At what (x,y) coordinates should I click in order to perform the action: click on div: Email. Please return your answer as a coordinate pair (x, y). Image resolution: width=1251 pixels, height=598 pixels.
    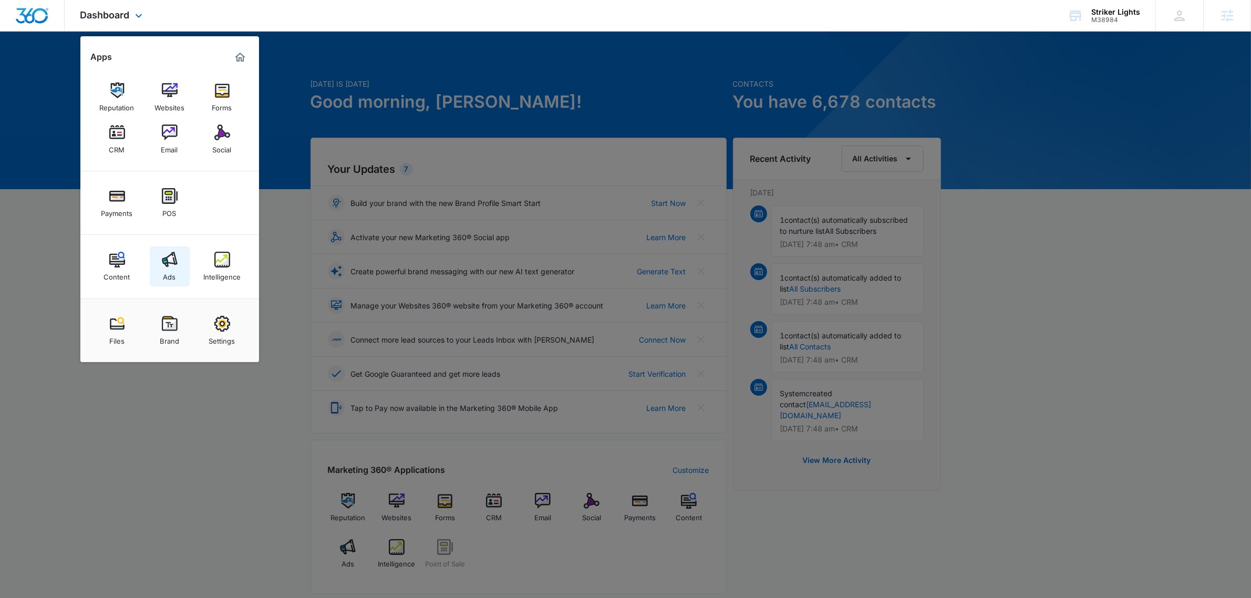
    Looking at the image, I should click on (170, 147).